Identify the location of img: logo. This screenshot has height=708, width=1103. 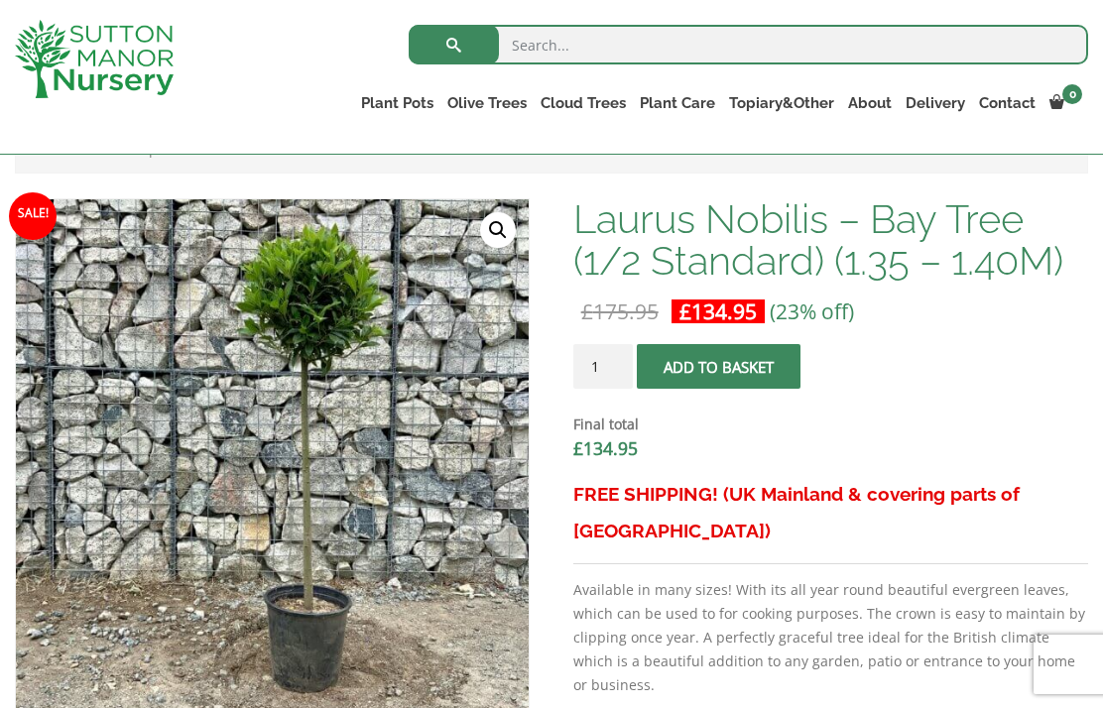
(94, 59).